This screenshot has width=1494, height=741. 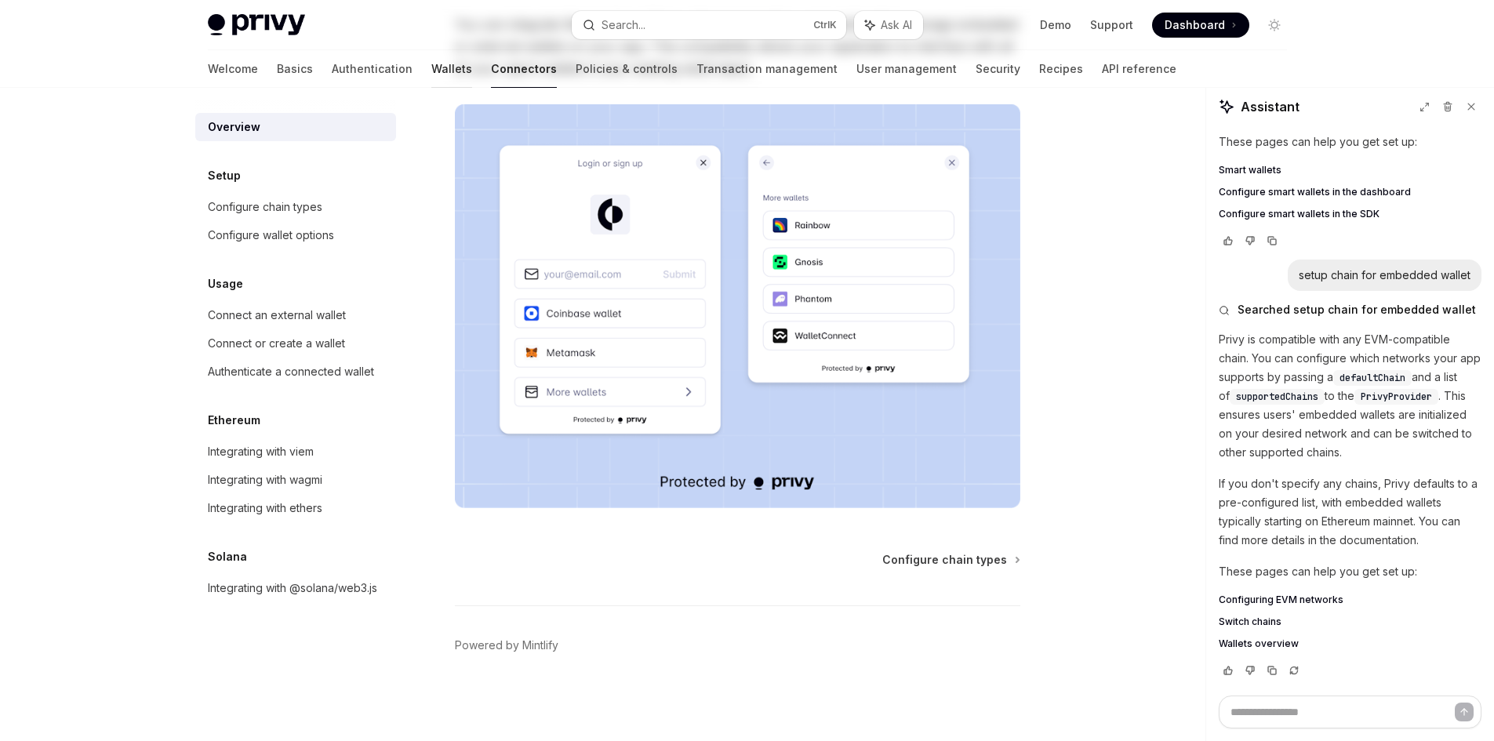 I want to click on button: Send message, so click(x=1464, y=712).